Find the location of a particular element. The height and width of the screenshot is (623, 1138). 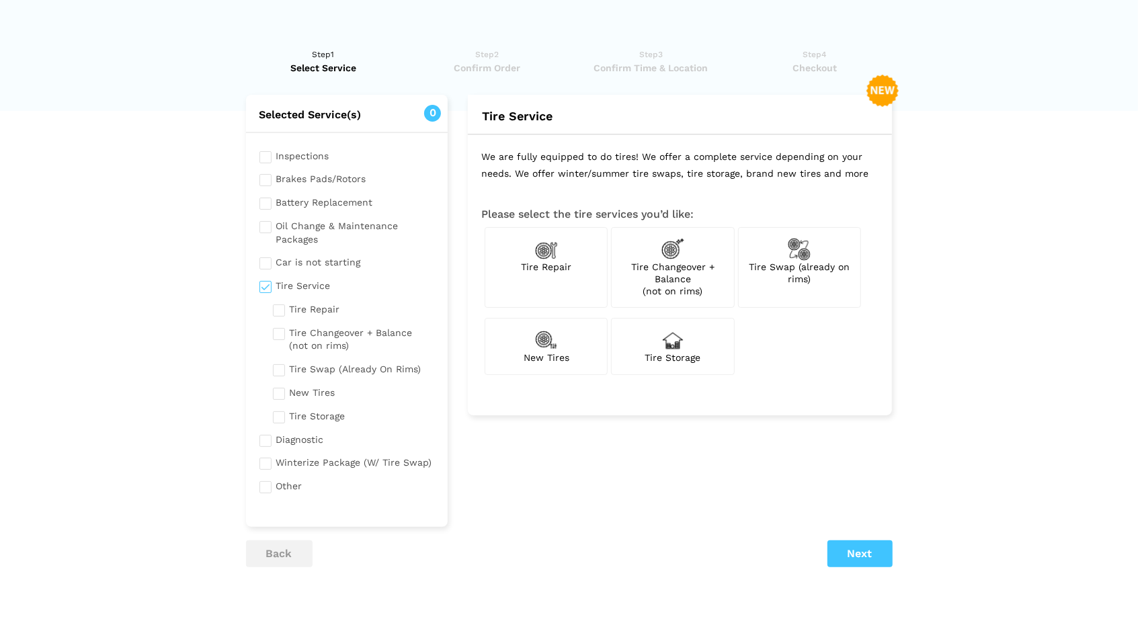

a: Step1 is located at coordinates (323, 61).